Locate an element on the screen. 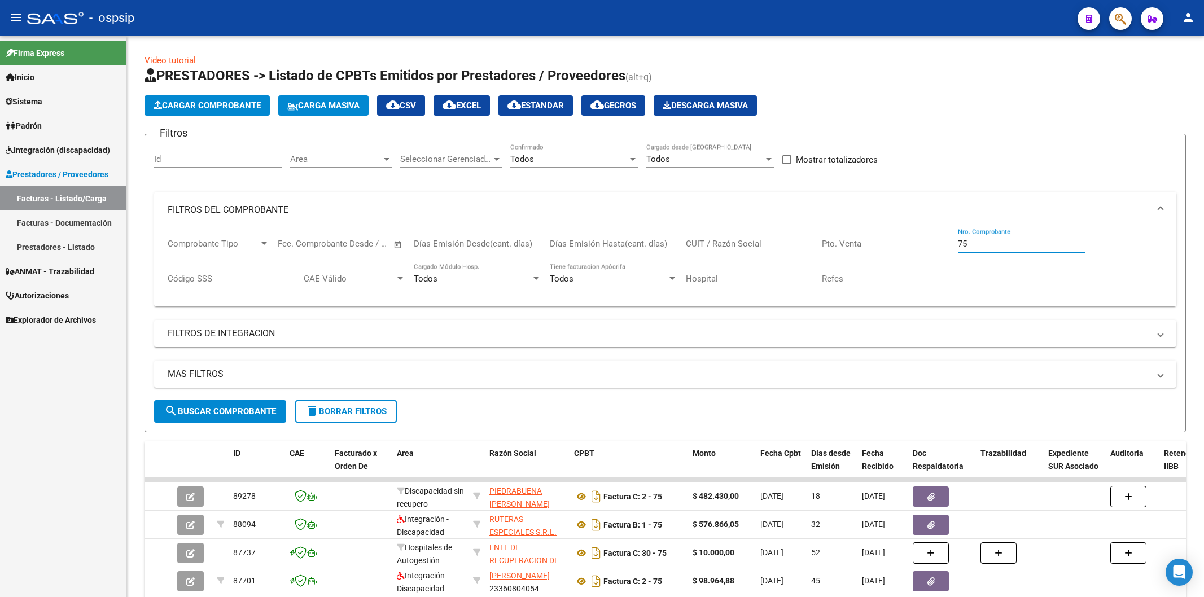  span: PRESTADORES -> Listado de CPBTs Emitidos por Prestadores / Proveedores is located at coordinates (385, 76).